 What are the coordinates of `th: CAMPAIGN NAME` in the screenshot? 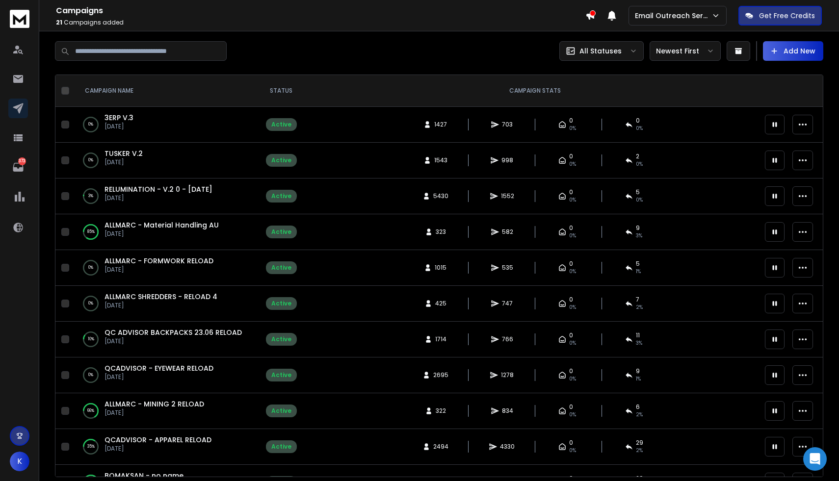 It's located at (162, 91).